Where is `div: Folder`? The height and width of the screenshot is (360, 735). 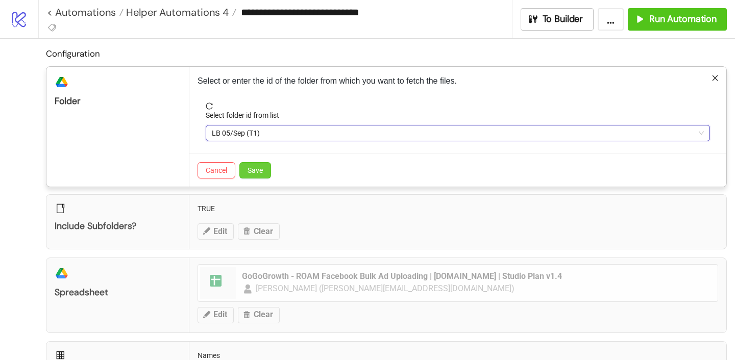 div: Folder is located at coordinates (117, 101).